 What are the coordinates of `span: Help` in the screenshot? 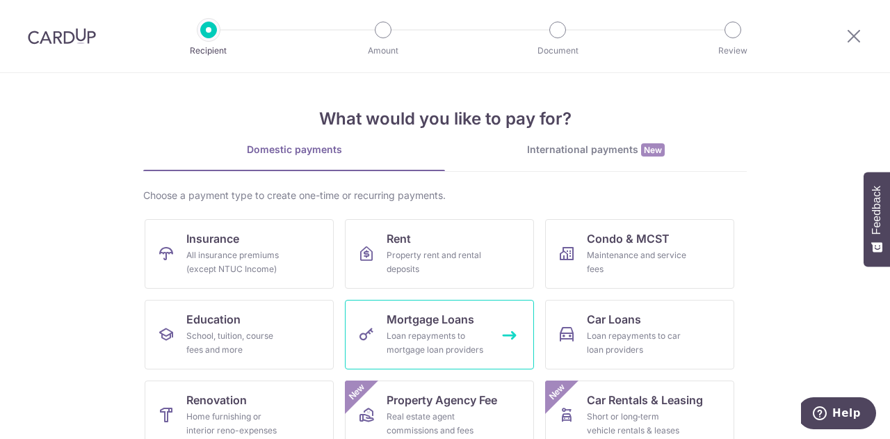 It's located at (45, 16).